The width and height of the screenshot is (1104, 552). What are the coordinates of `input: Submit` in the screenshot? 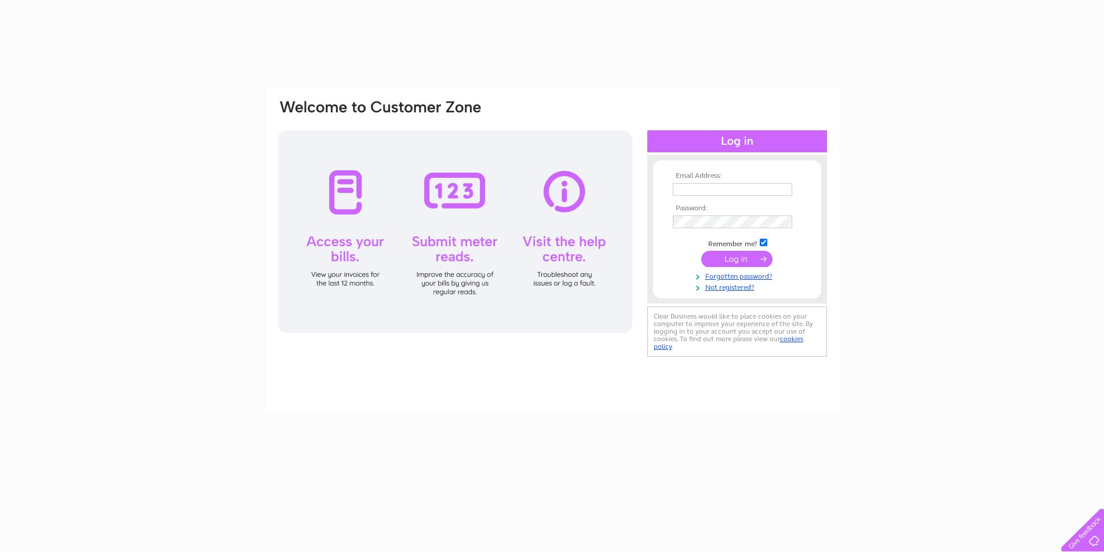 It's located at (737, 259).